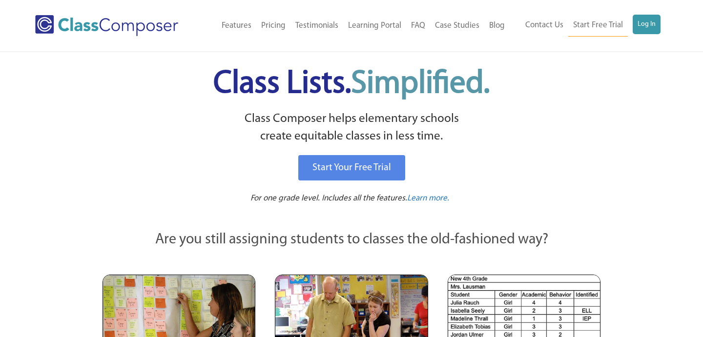  Describe the element at coordinates (352, 240) in the screenshot. I see `p: Are you still assigning students to classes the old-fashioned way?` at that location.